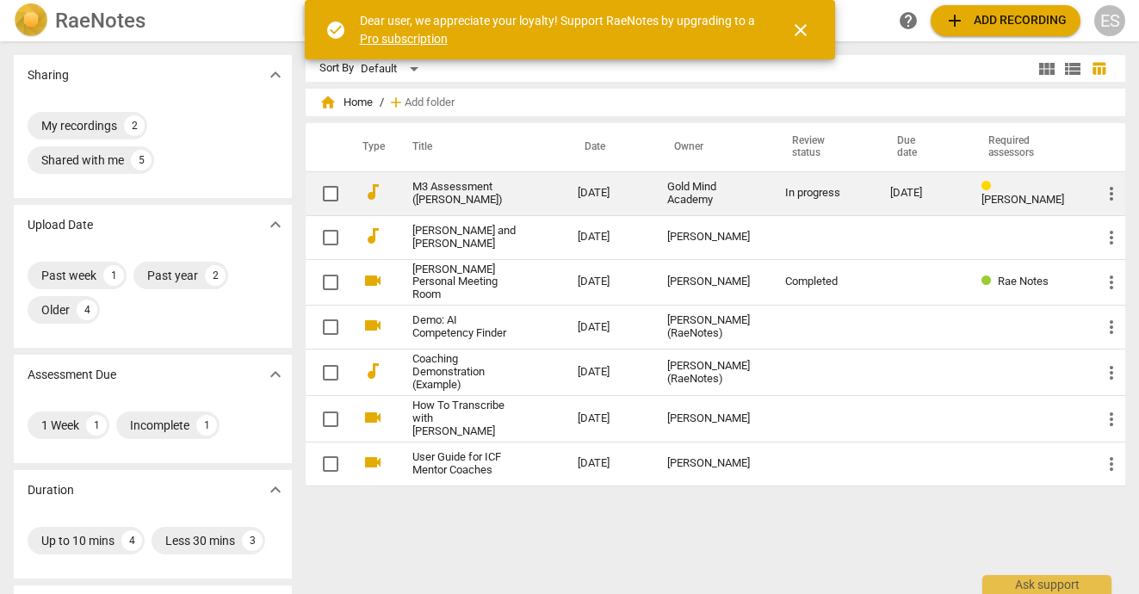  Describe the element at coordinates (83, 160) in the screenshot. I see `div: Shared with me` at that location.